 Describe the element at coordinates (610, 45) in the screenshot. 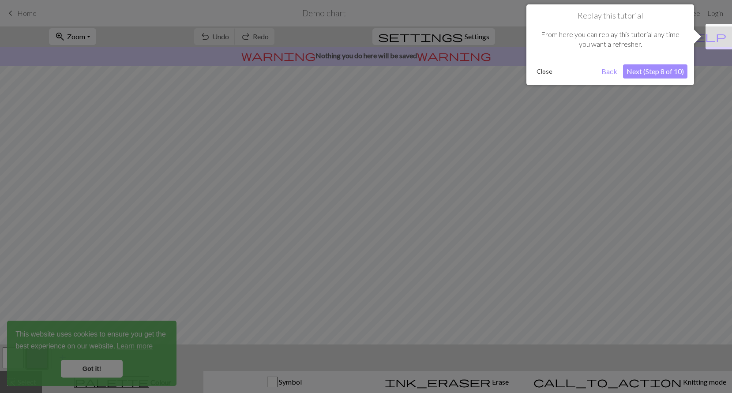

I see `div: Replay this tutorial` at that location.